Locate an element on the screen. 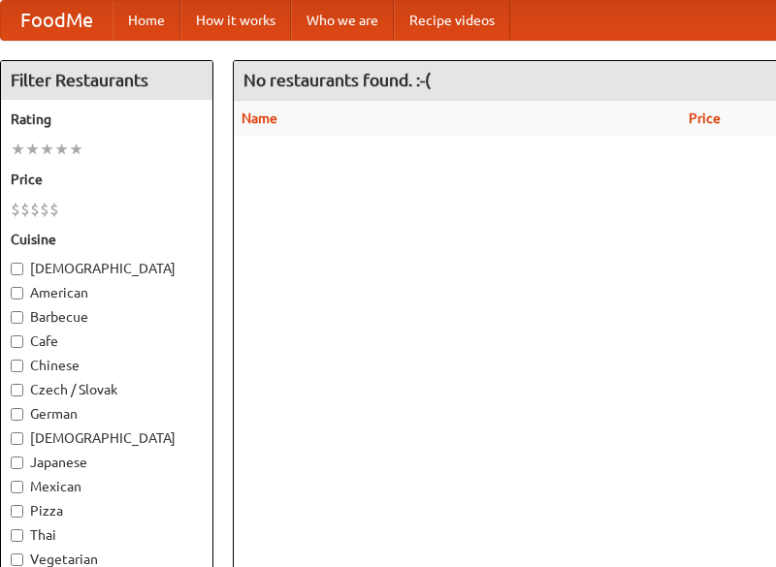 Image resolution: width=776 pixels, height=567 pixels. input: Czech / Slovak is located at coordinates (16, 390).